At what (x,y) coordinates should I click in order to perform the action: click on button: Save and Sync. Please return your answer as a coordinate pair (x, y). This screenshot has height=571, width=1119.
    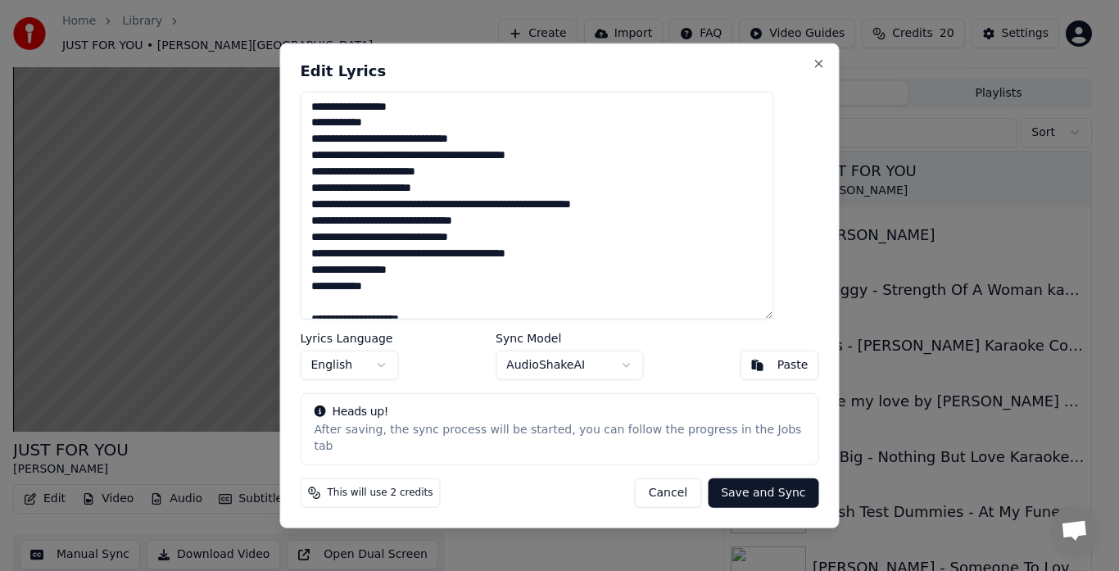
    Looking at the image, I should click on (763, 493).